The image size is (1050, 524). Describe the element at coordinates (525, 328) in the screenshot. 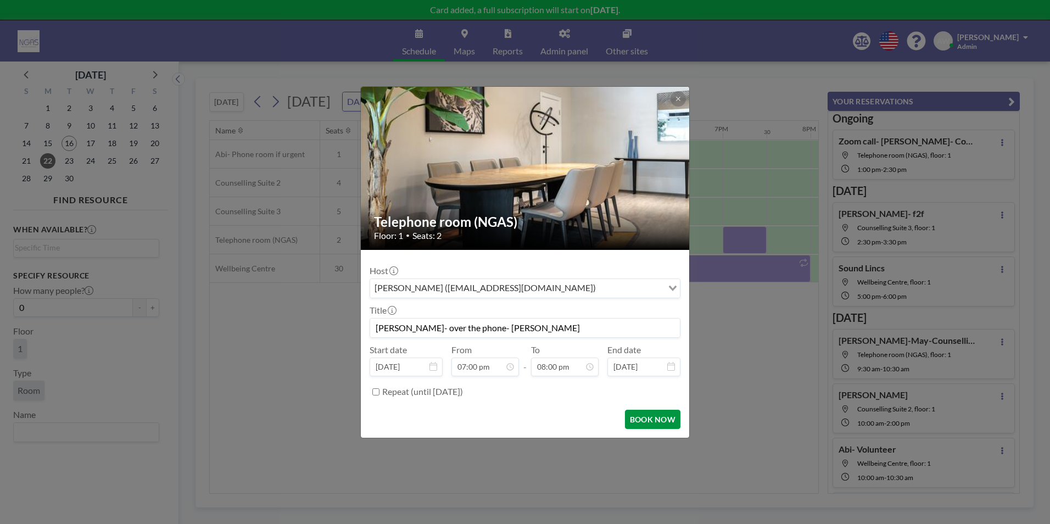

I see `input: Abi's reservation` at that location.